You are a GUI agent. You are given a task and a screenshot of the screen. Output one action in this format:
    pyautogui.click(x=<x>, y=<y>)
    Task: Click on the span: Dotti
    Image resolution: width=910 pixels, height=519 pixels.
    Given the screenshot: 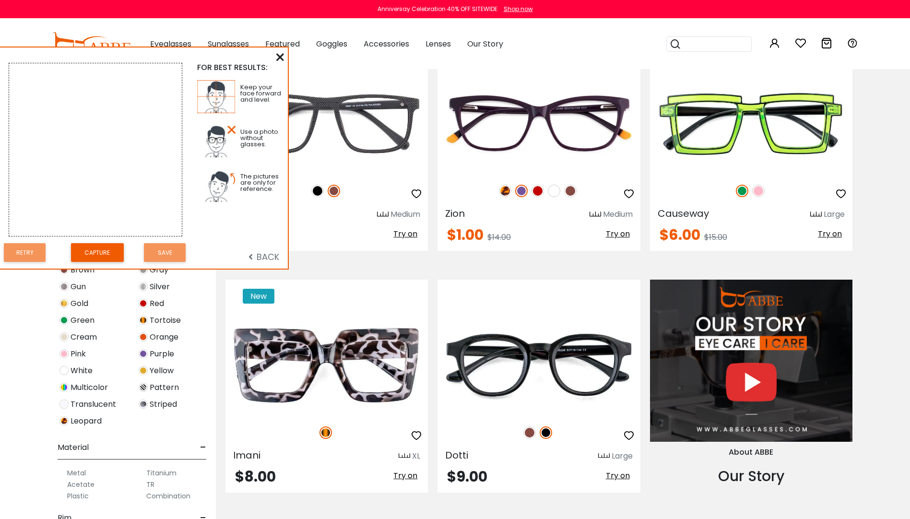 What is the action you would take?
    pyautogui.click(x=457, y=455)
    